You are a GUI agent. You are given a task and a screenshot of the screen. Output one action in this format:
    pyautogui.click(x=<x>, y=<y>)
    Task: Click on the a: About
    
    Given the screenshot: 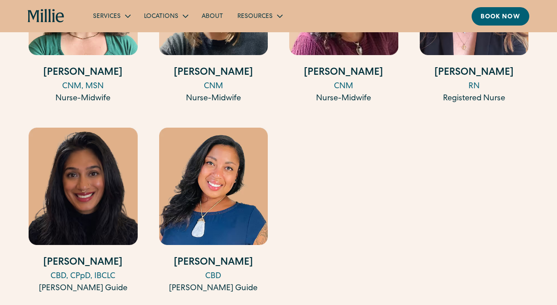 What is the action you would take?
    pyautogui.click(x=212, y=16)
    